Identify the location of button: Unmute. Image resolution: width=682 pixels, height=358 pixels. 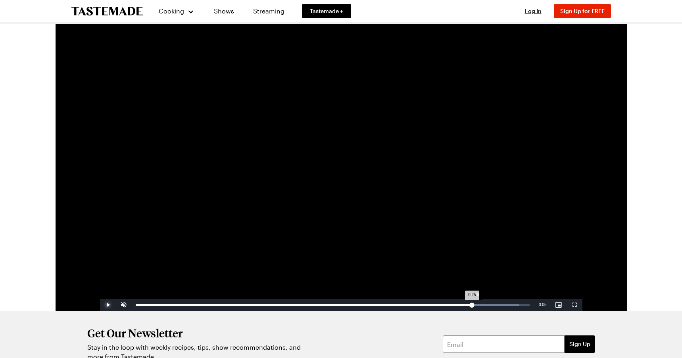
(124, 305).